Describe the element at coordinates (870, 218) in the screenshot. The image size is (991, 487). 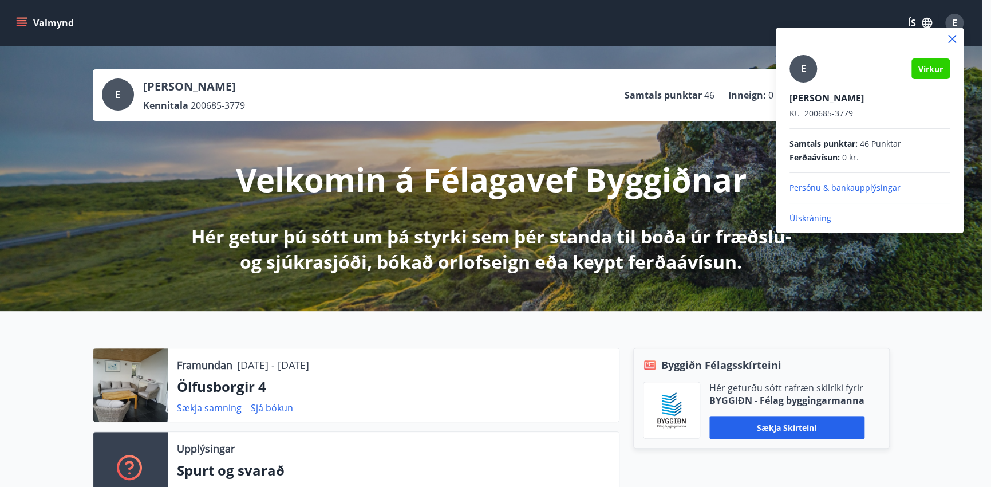
I see `p: Útskráning` at that location.